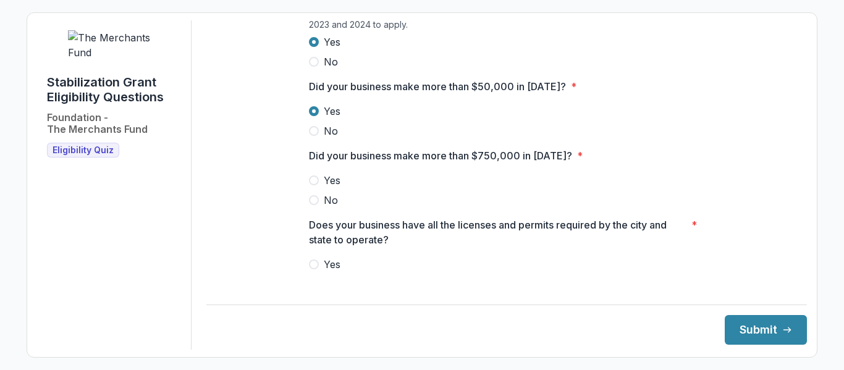  I want to click on h2: Foundation - The Merchants Fund, so click(97, 124).